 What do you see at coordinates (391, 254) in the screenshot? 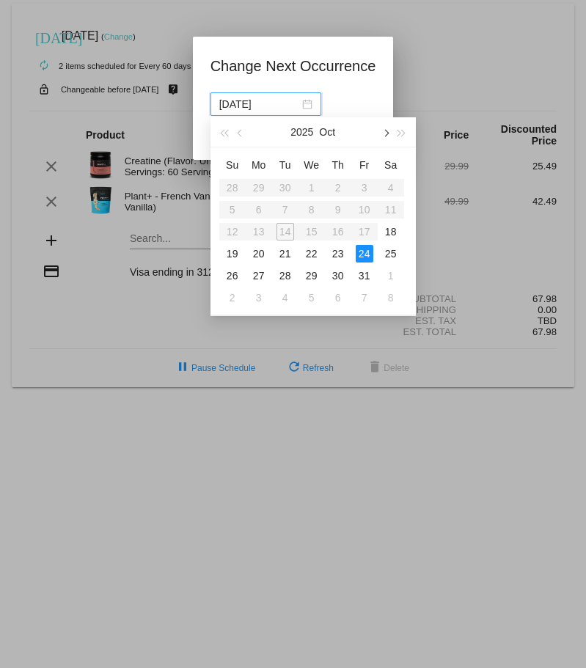
I see `td: 10/25/2025` at bounding box center [391, 254].